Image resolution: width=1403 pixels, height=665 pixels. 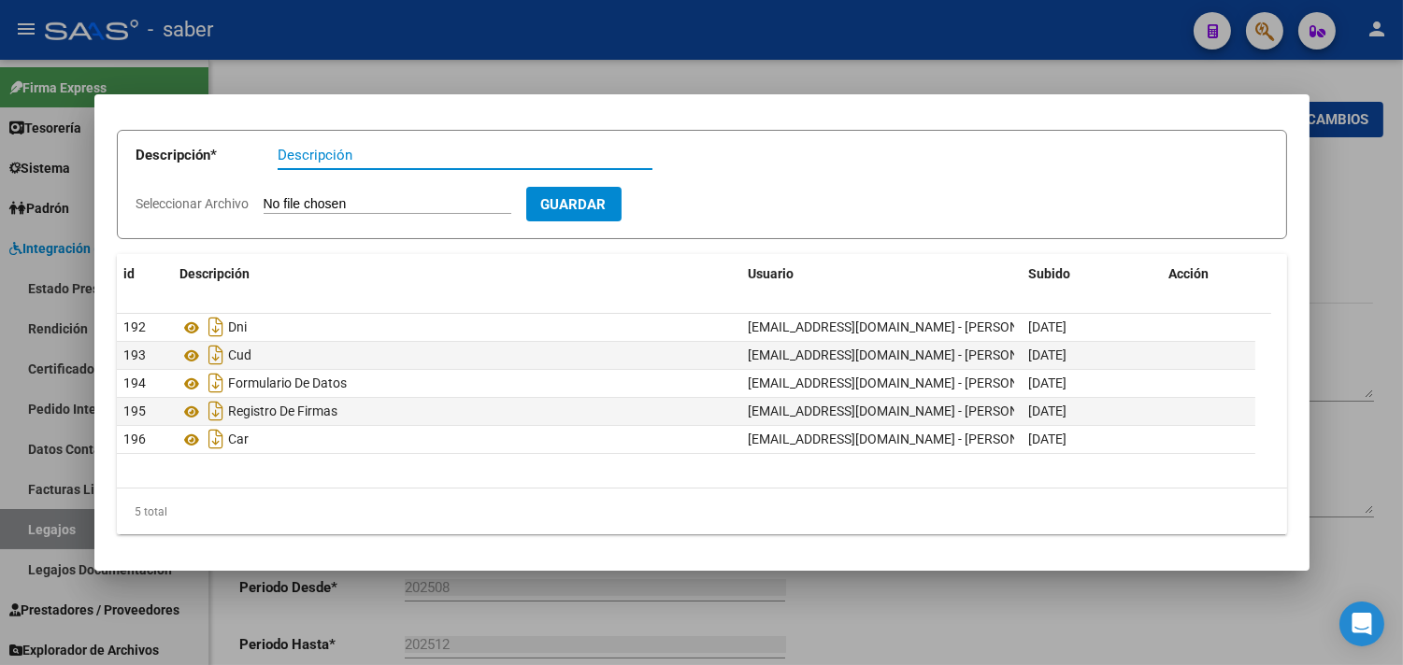 I want to click on div: 5 total, so click(x=702, y=512).